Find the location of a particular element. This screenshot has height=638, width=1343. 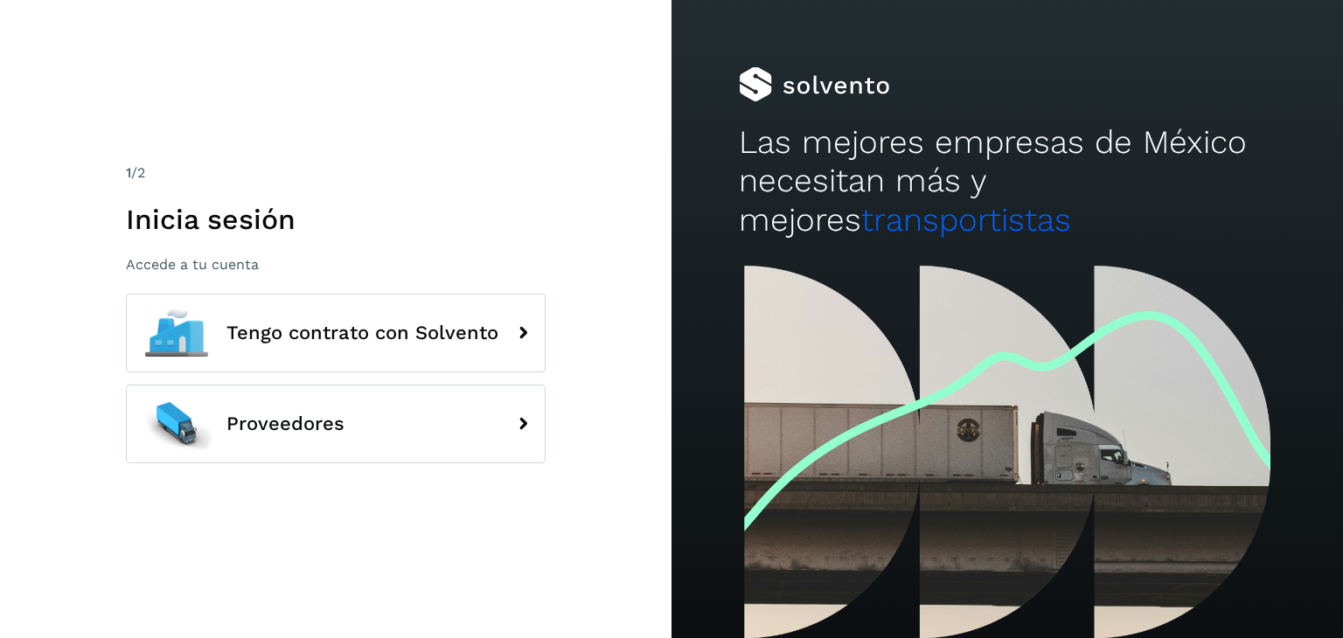

button: Proveedores is located at coordinates (336, 424).